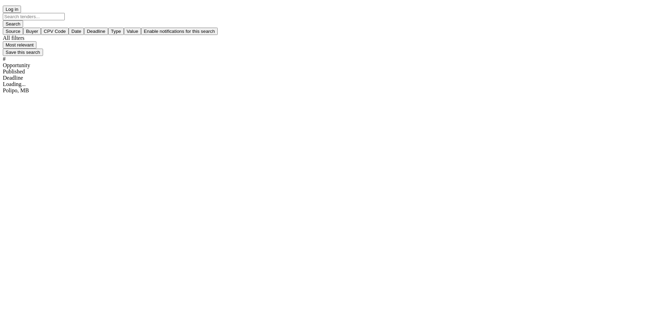  I want to click on span: Date, so click(76, 31).